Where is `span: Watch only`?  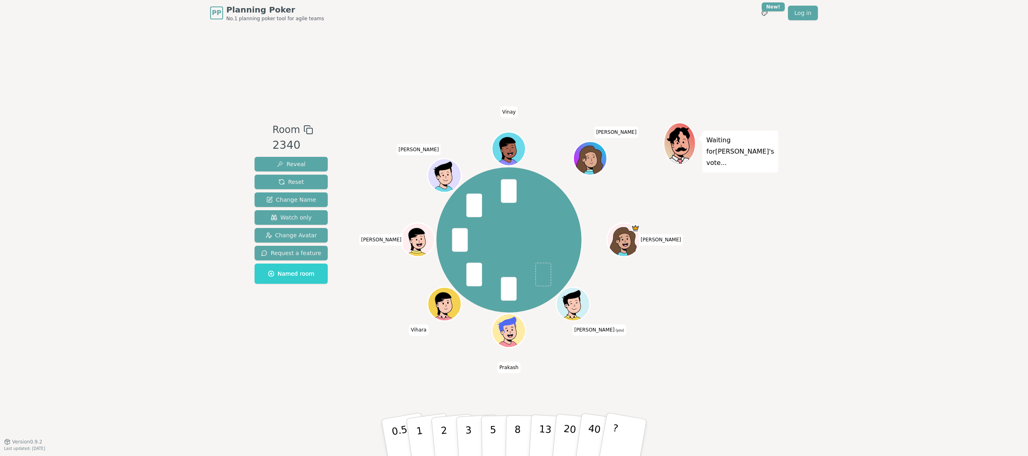 span: Watch only is located at coordinates (291, 217).